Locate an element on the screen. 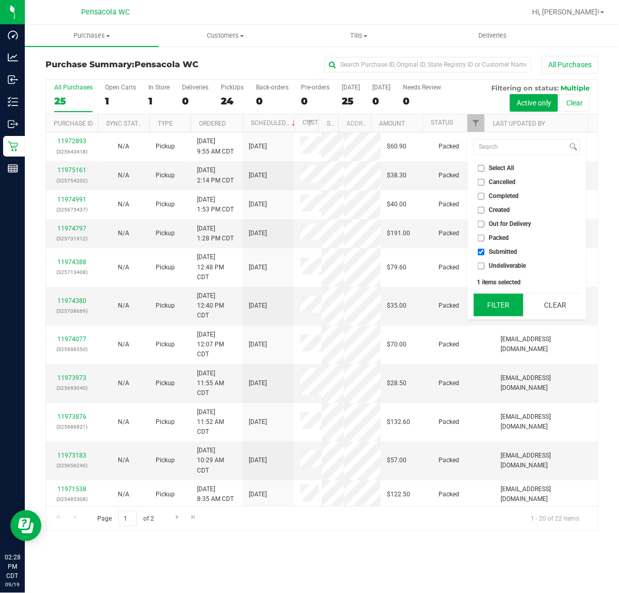  a: Go to the next page is located at coordinates (177, 518).